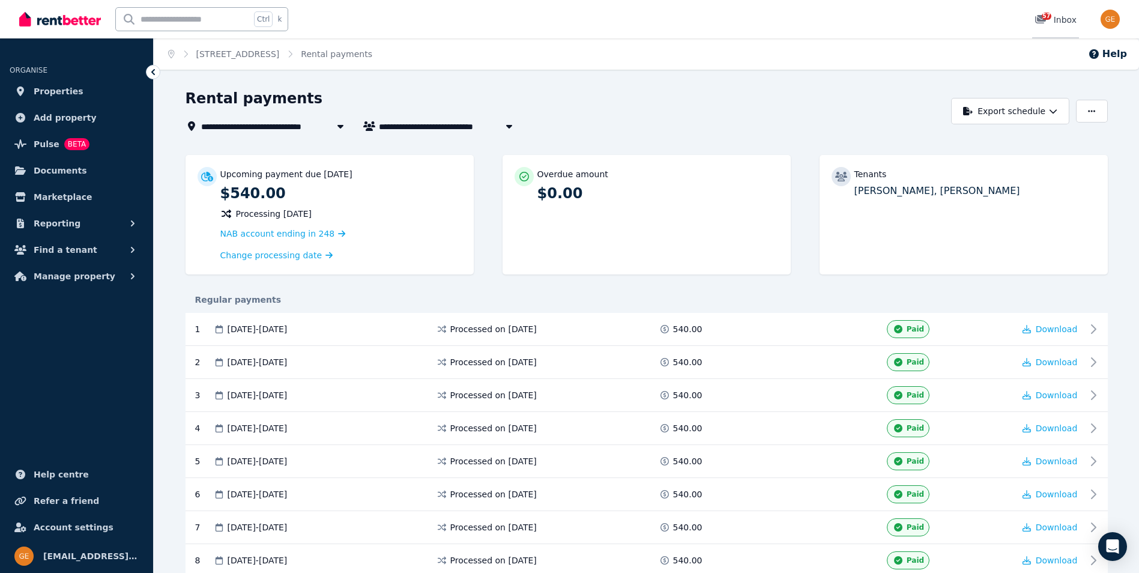 This screenshot has width=1139, height=573. Describe the element at coordinates (1107, 54) in the screenshot. I see `button: Help` at that location.